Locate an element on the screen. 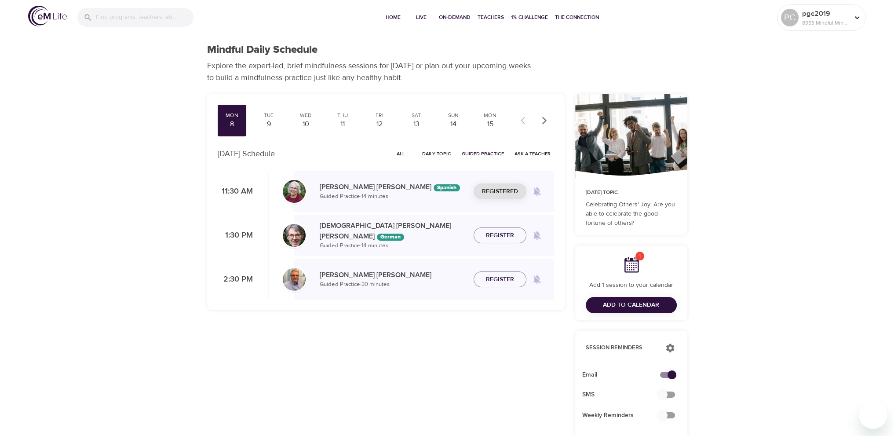 The height and width of the screenshot is (436, 894). span: The Connection is located at coordinates (577, 17).